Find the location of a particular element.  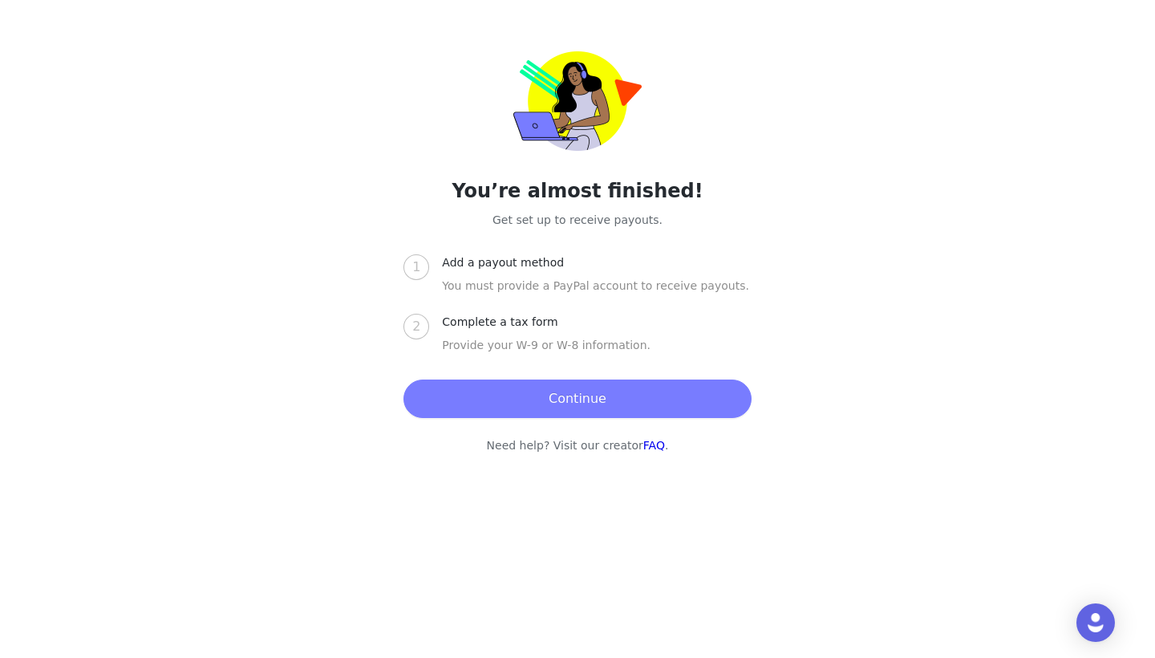

div: You must provide a PayPal account to receive payouts. is located at coordinates (596, 295).